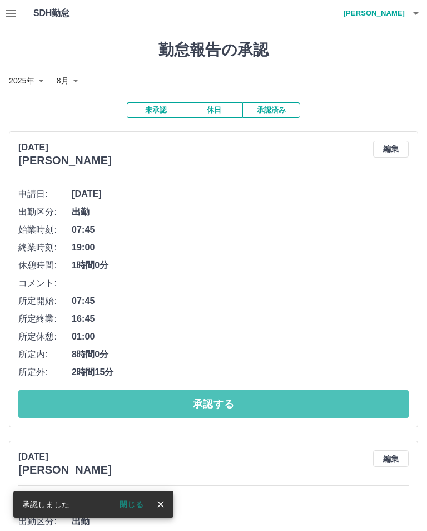  I want to click on button: 休日, so click(214, 110).